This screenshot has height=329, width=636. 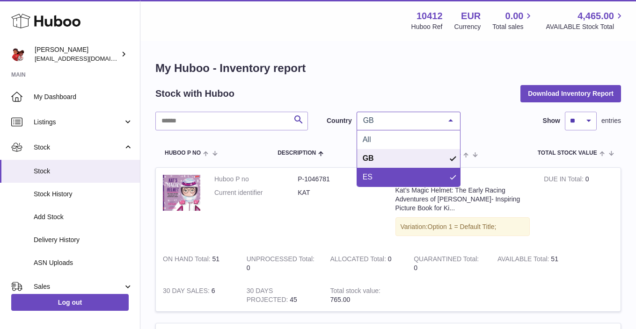 What do you see at coordinates (297, 153) in the screenshot?
I see `span: Description` at bounding box center [297, 153].